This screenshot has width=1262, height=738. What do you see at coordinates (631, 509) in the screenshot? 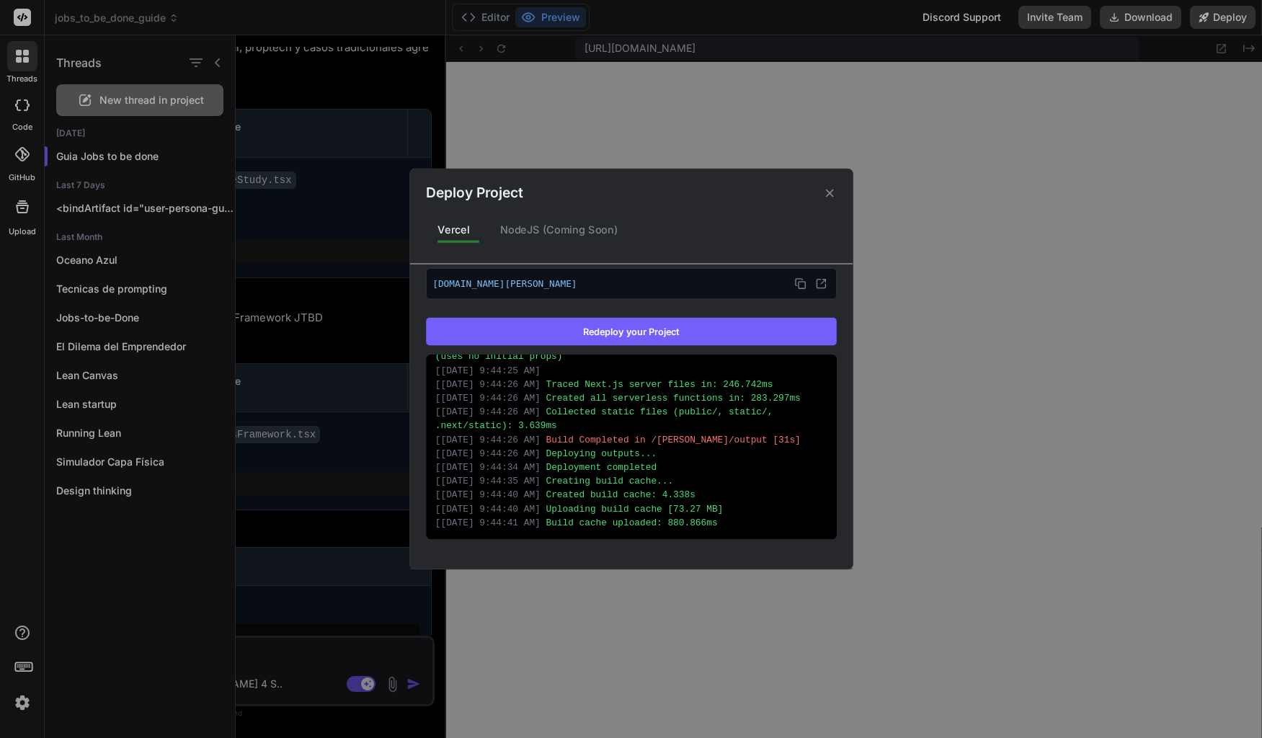
I see `div: Uploading build cache [73.27 MB]` at bounding box center [631, 509].